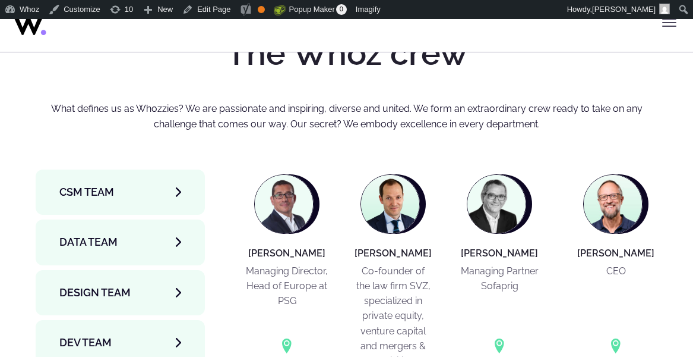 This screenshot has width=693, height=357. I want to click on p: What defines us as Whozzies? We are passionate and inspiring, diverse and united. We form an extr..., so click(347, 116).